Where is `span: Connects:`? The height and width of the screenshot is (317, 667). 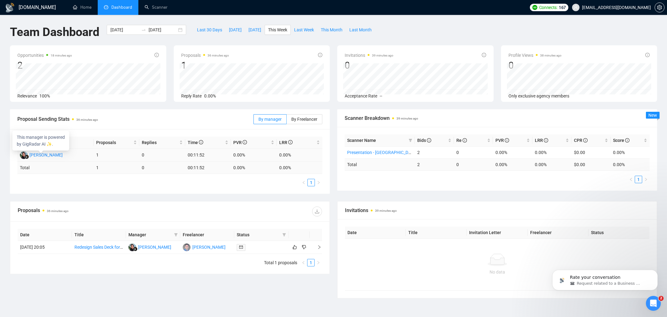 span: Connects: is located at coordinates (548, 7).